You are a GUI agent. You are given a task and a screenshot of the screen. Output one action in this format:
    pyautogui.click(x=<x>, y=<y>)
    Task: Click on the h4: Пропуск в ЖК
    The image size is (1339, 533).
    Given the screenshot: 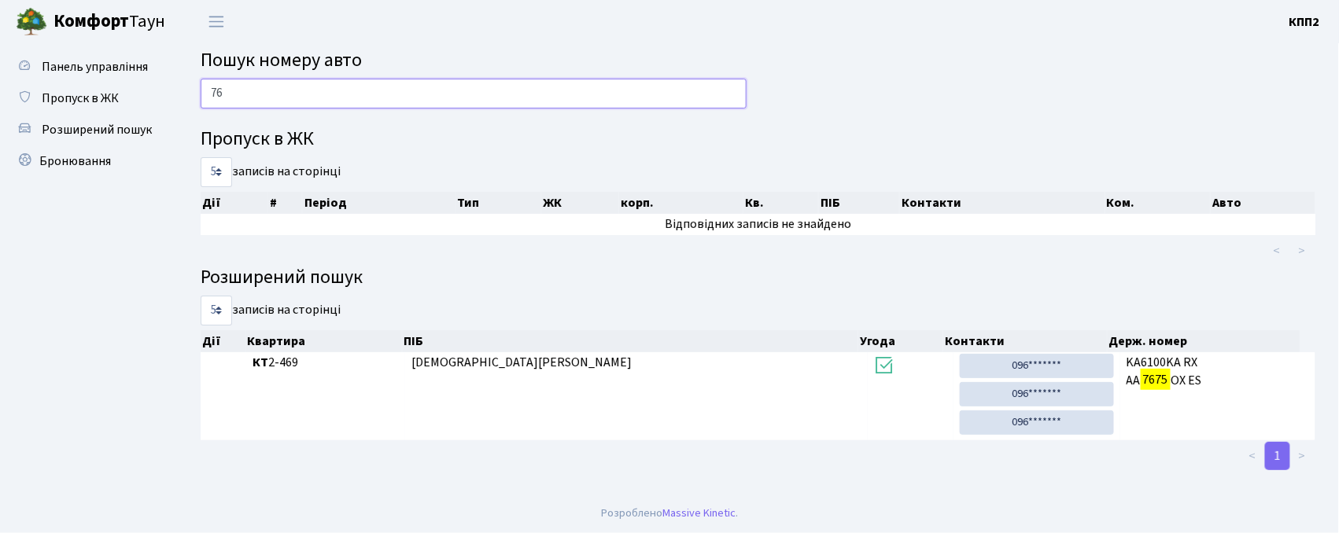 What is the action you would take?
    pyautogui.click(x=757, y=139)
    